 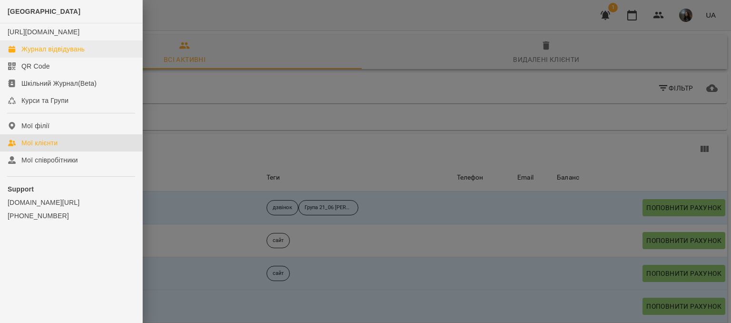 I want to click on div: QR Code, so click(x=36, y=66).